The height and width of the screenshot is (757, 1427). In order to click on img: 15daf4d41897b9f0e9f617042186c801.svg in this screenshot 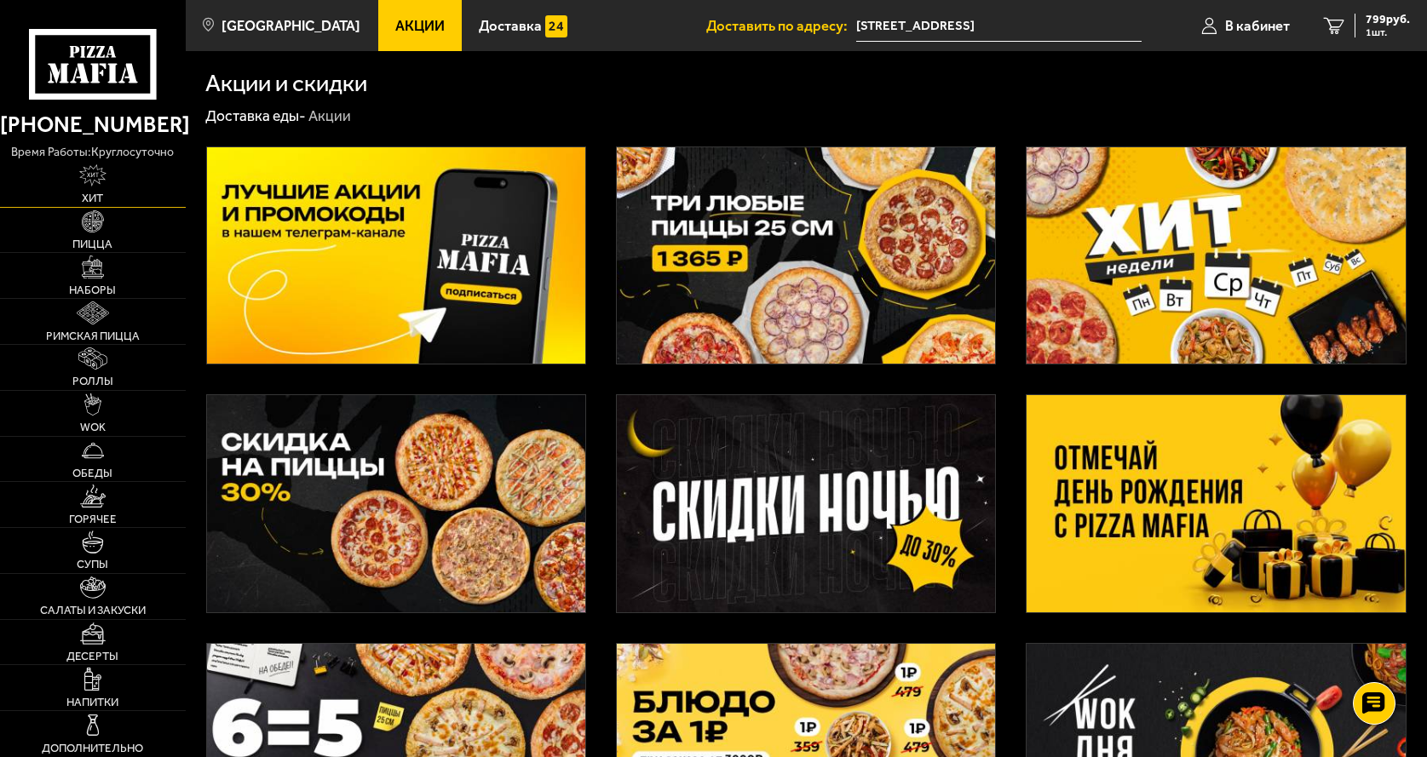, I will do `click(556, 26)`.